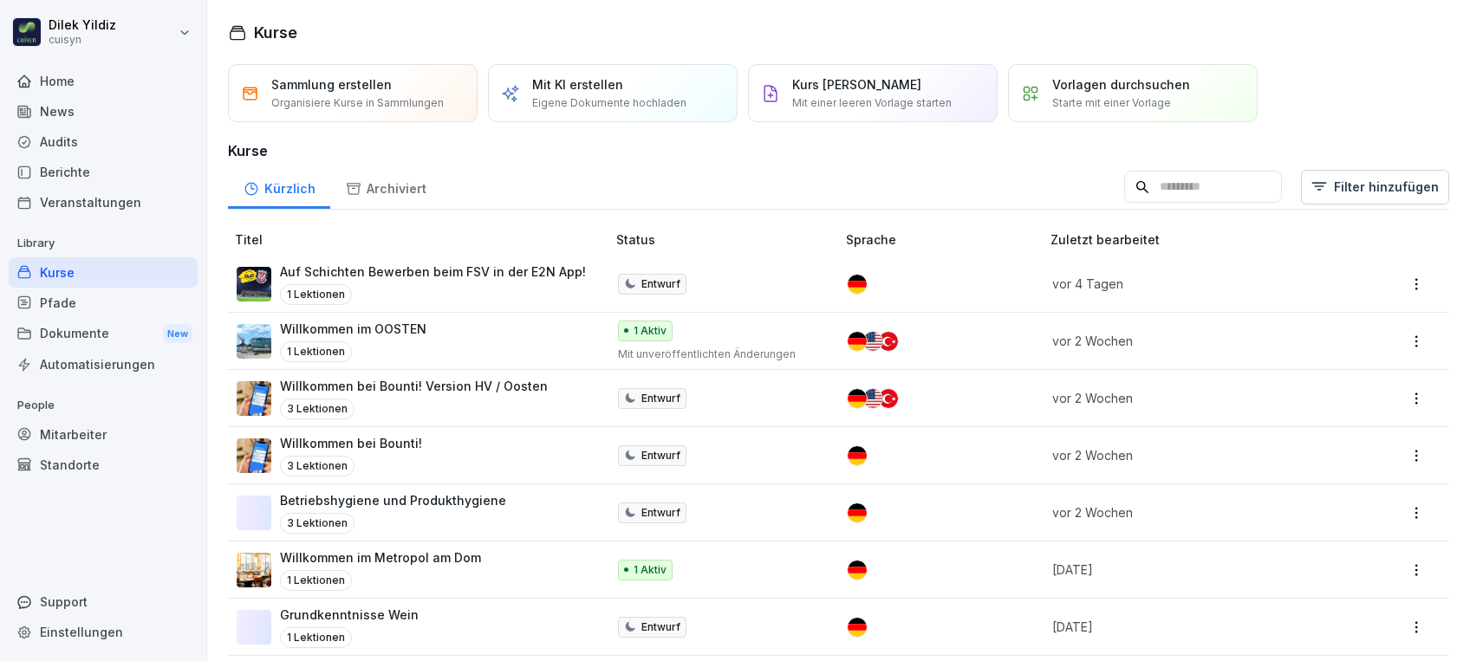 The image size is (1470, 661). I want to click on p: vor 4 Tagen, so click(1189, 283).